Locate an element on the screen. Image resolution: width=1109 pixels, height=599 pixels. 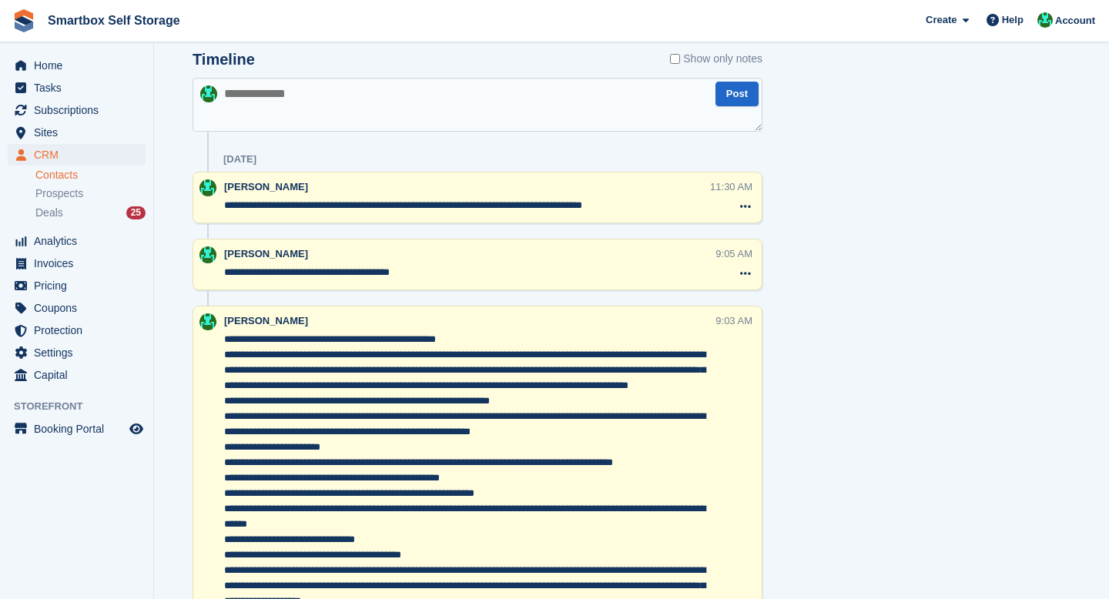
span: Booking Portal is located at coordinates (80, 429).